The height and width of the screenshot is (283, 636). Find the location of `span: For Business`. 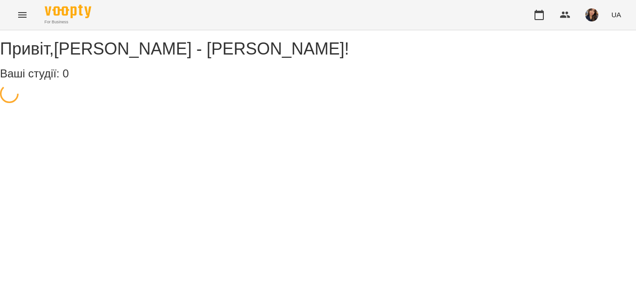

span: For Business is located at coordinates (68, 22).